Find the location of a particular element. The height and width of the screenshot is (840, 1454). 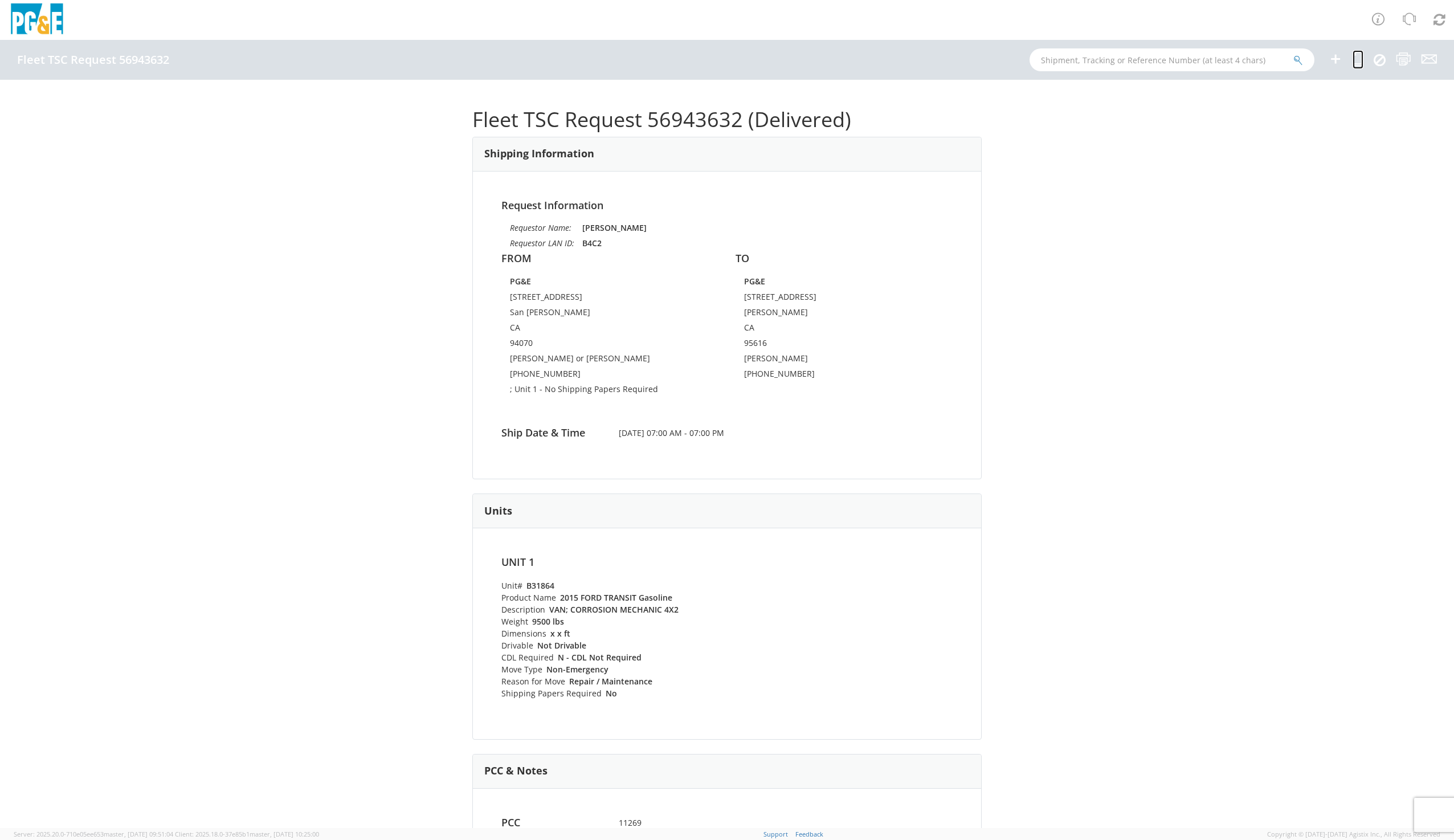

h4: PCC is located at coordinates (551, 823).